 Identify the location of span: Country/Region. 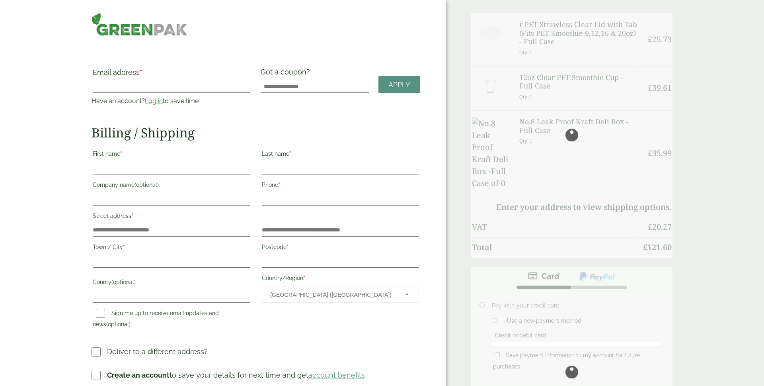
(340, 294).